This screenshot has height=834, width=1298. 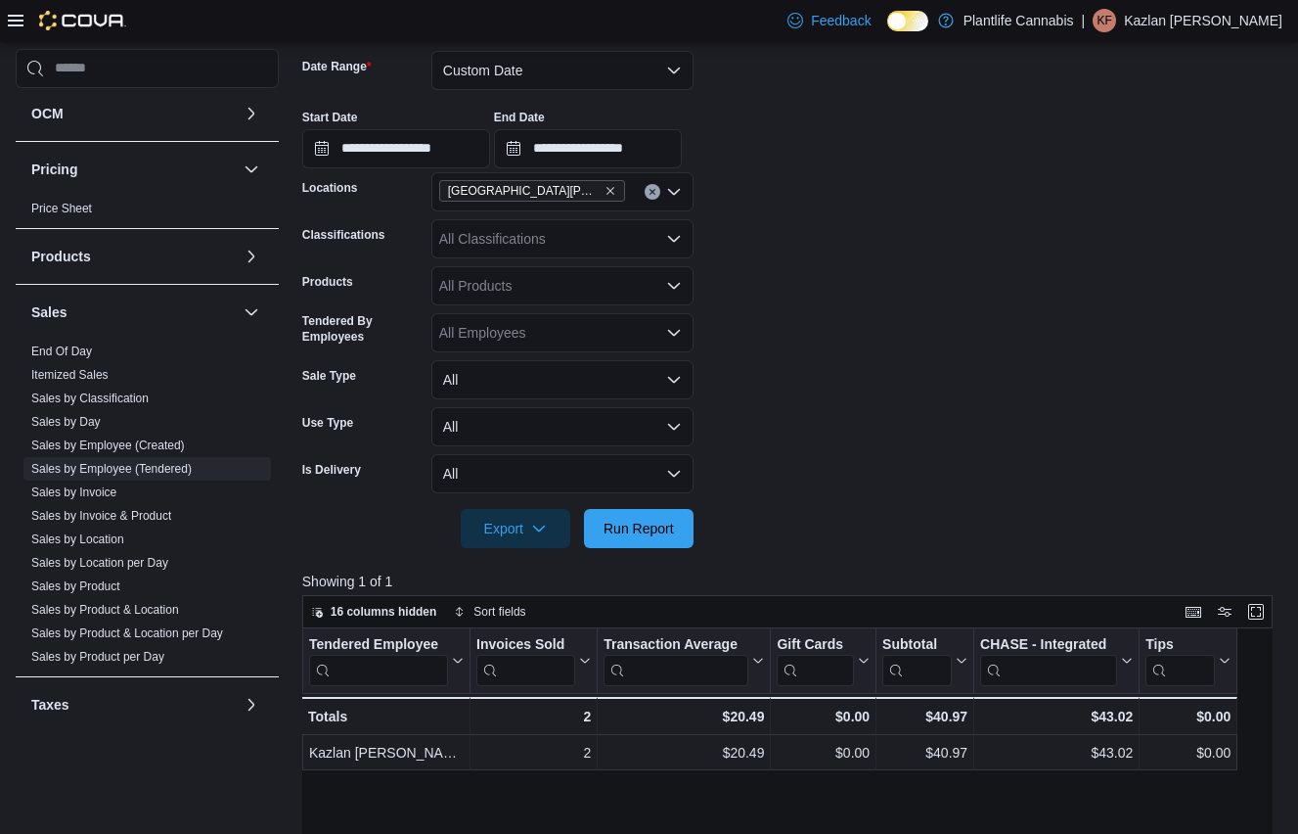 I want to click on a: Sales by Invoice, so click(x=73, y=492).